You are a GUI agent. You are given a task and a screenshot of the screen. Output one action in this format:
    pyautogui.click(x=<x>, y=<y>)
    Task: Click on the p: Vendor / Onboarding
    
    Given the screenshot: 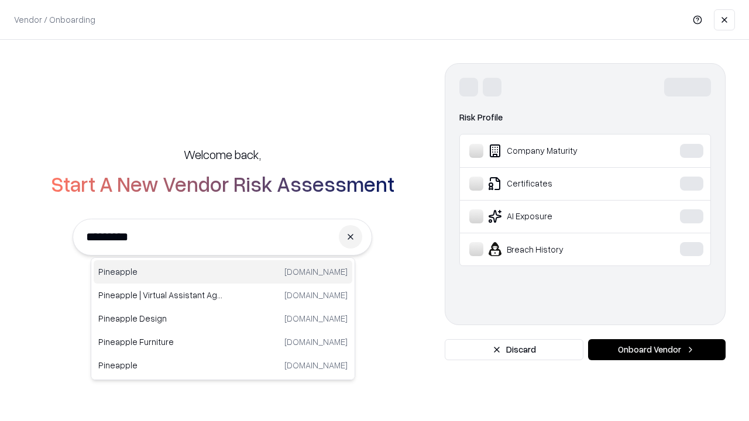 What is the action you would take?
    pyautogui.click(x=54, y=19)
    